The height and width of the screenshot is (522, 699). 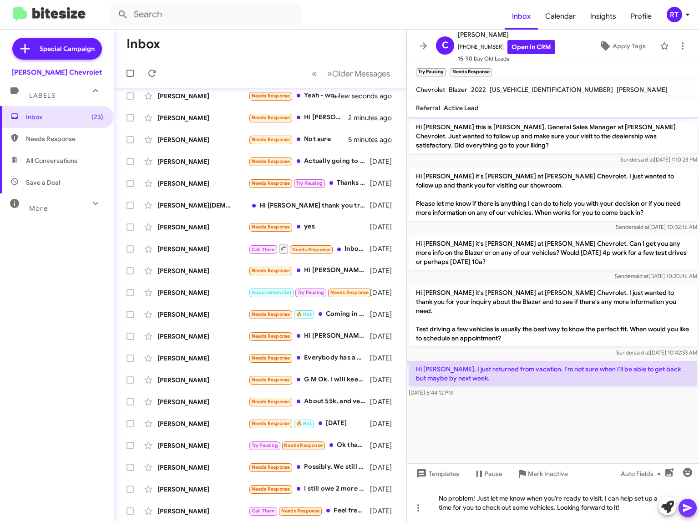 What do you see at coordinates (641, 16) in the screenshot?
I see `span: Profile` at bounding box center [641, 16].